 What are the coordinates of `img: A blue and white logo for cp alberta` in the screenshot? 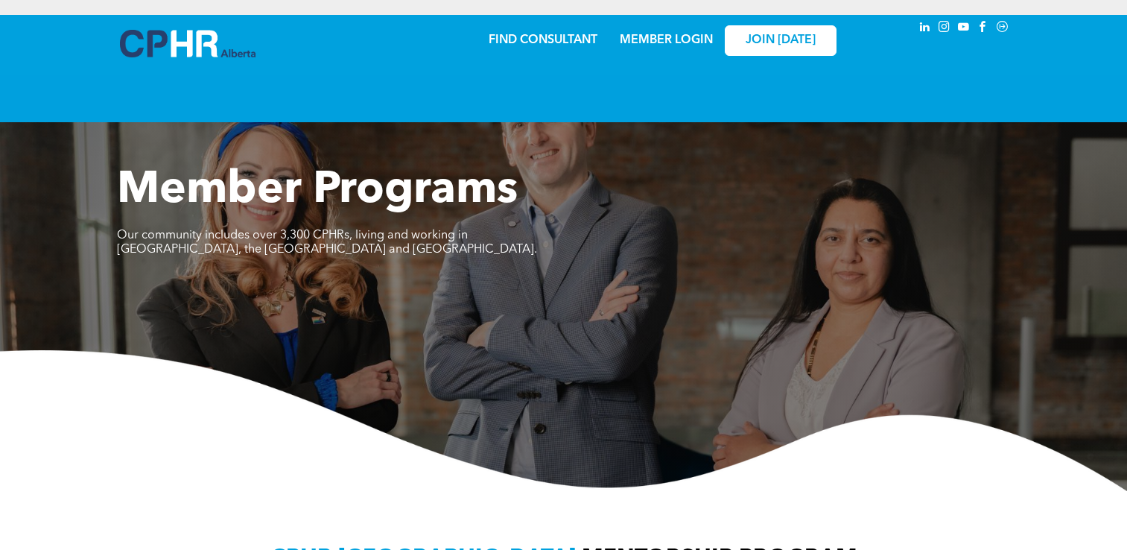 It's located at (188, 43).